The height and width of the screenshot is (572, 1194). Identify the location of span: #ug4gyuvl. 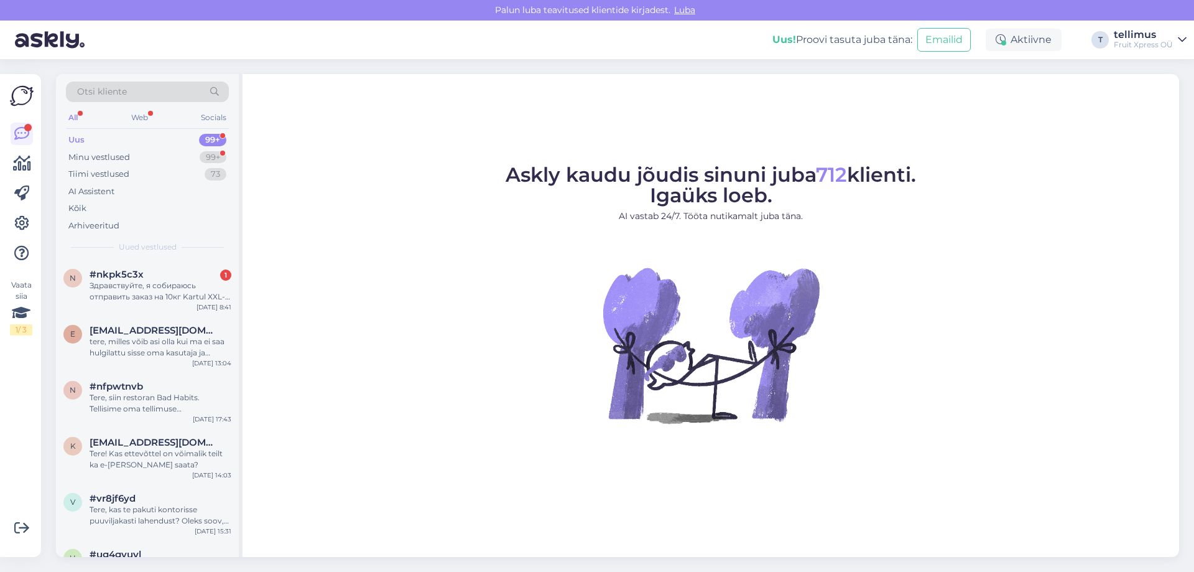
(115, 554).